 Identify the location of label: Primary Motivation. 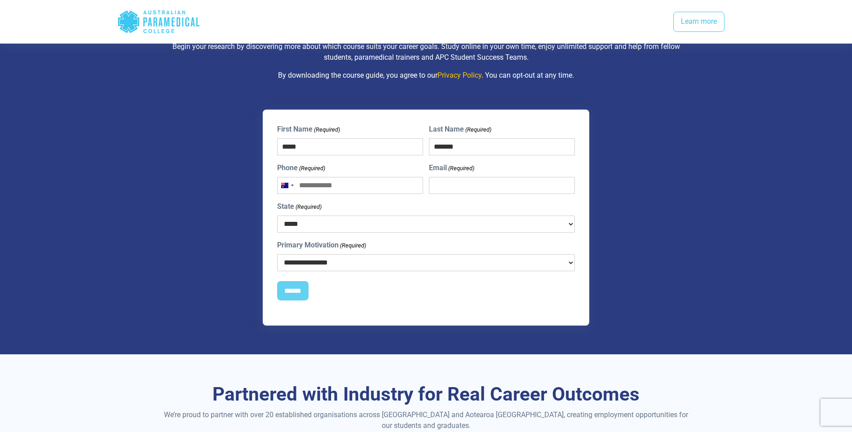
(321, 245).